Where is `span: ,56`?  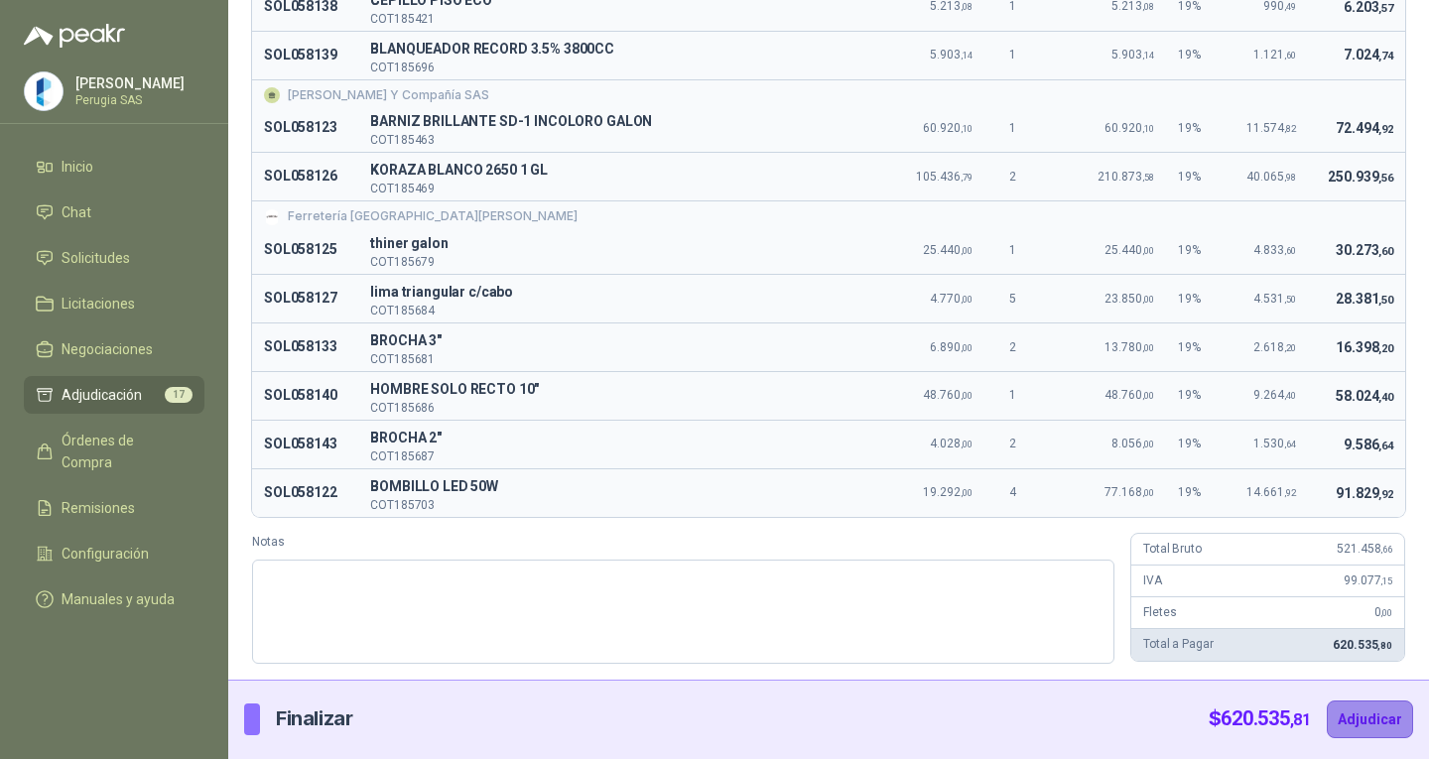
span: ,56 is located at coordinates (1385, 178).